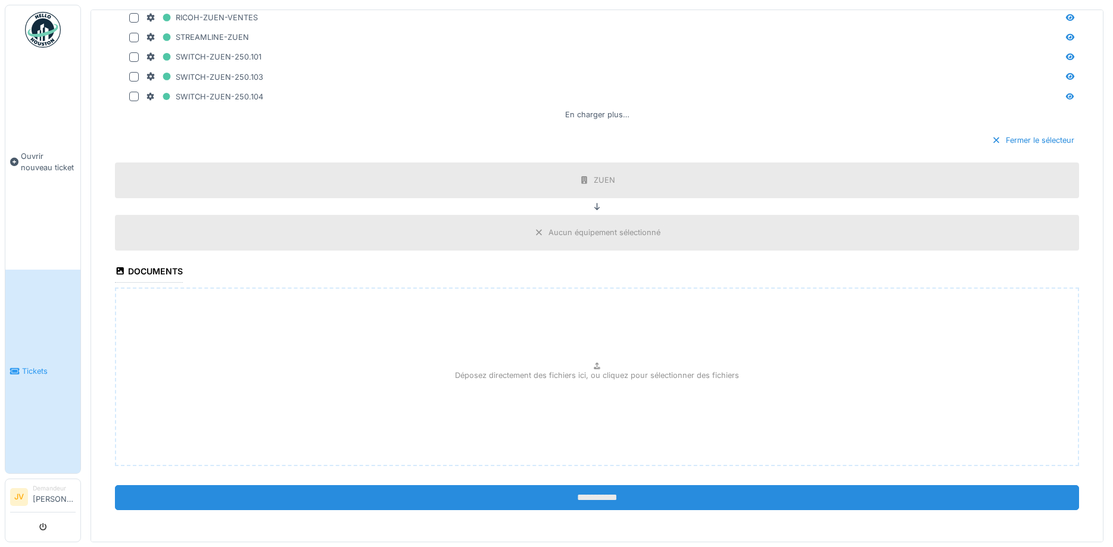 This screenshot has width=1113, height=547. Describe the element at coordinates (605, 232) in the screenshot. I see `div: Aucun équipement sélectionné` at that location.